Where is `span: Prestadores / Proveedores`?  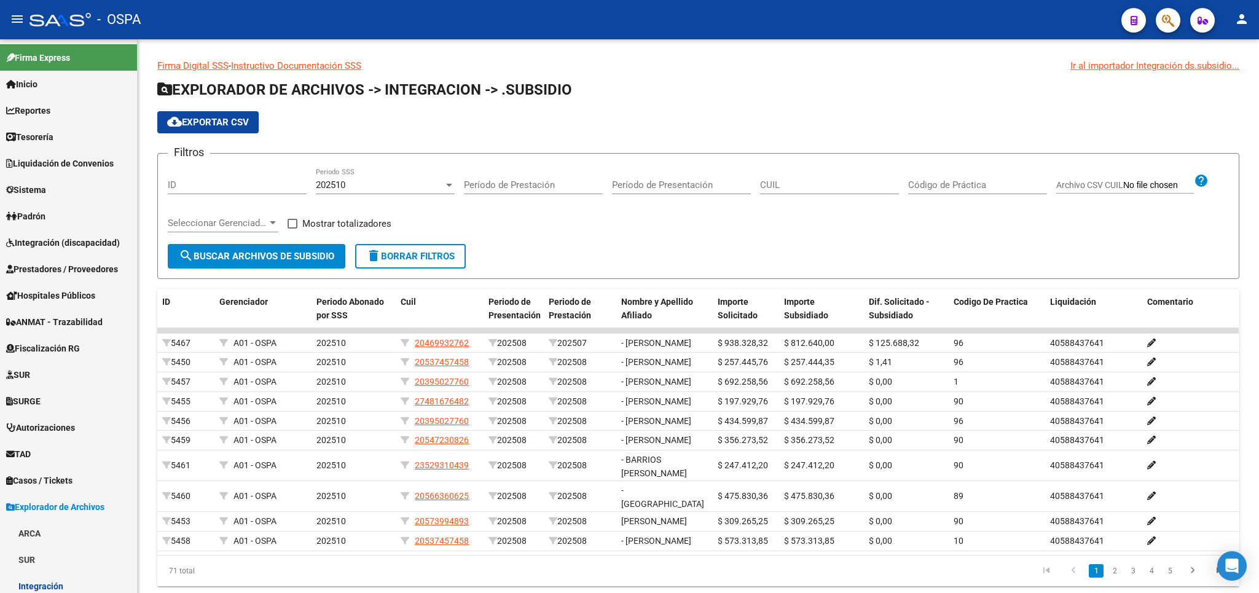 span: Prestadores / Proveedores is located at coordinates (62, 269).